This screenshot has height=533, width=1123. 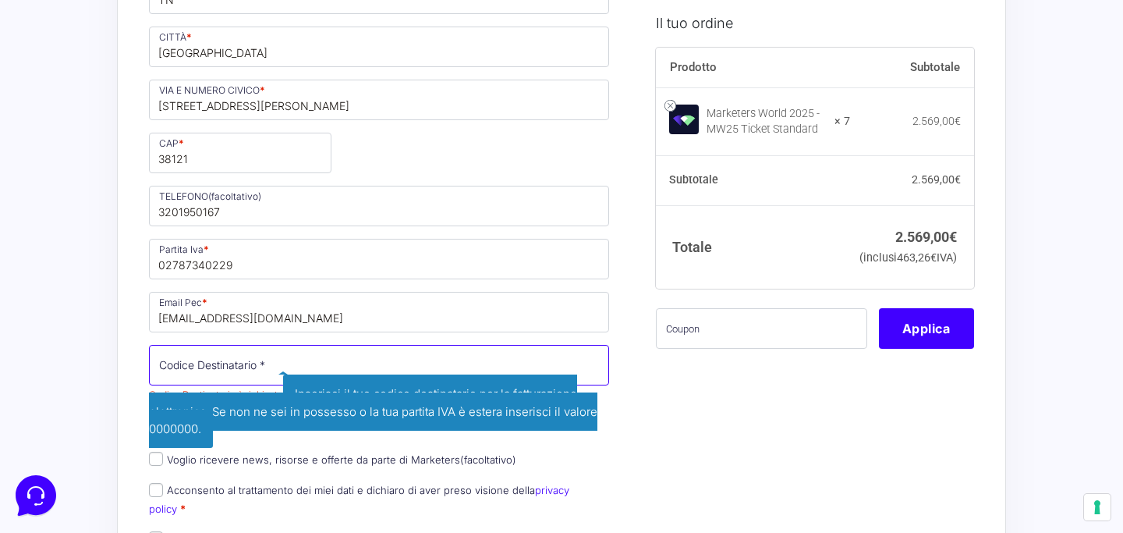 I want to click on input: Email Pec *, so click(x=379, y=312).